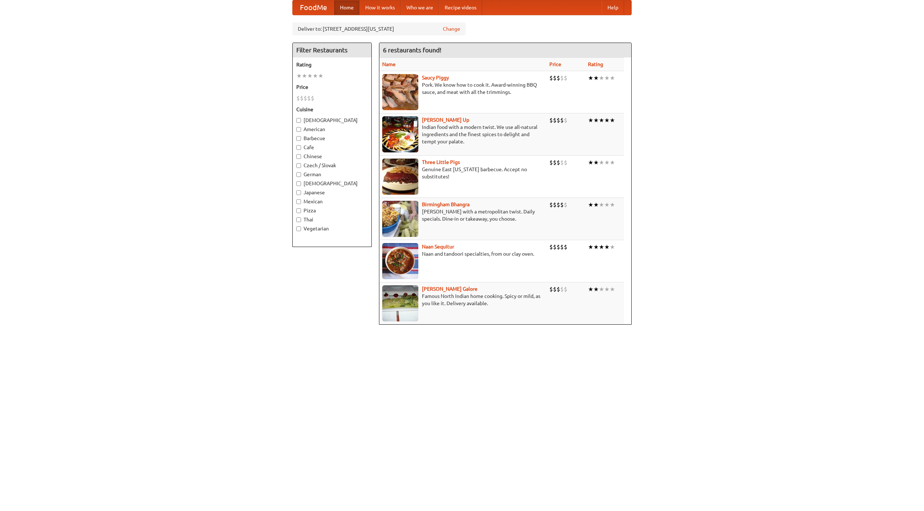 The height and width of the screenshot is (511, 924). What do you see at coordinates (332, 156) in the screenshot?
I see `label: Chinese` at bounding box center [332, 156].